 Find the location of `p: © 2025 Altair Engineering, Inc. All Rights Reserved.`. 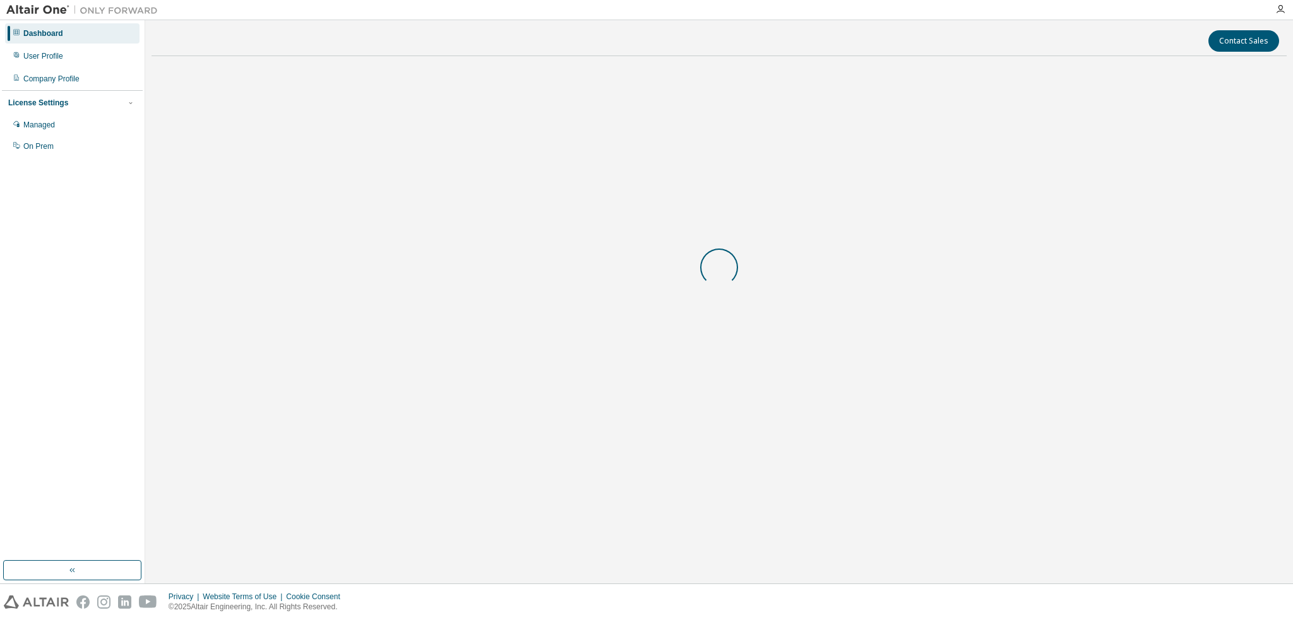

p: © 2025 Altair Engineering, Inc. All Rights Reserved. is located at coordinates (258, 607).